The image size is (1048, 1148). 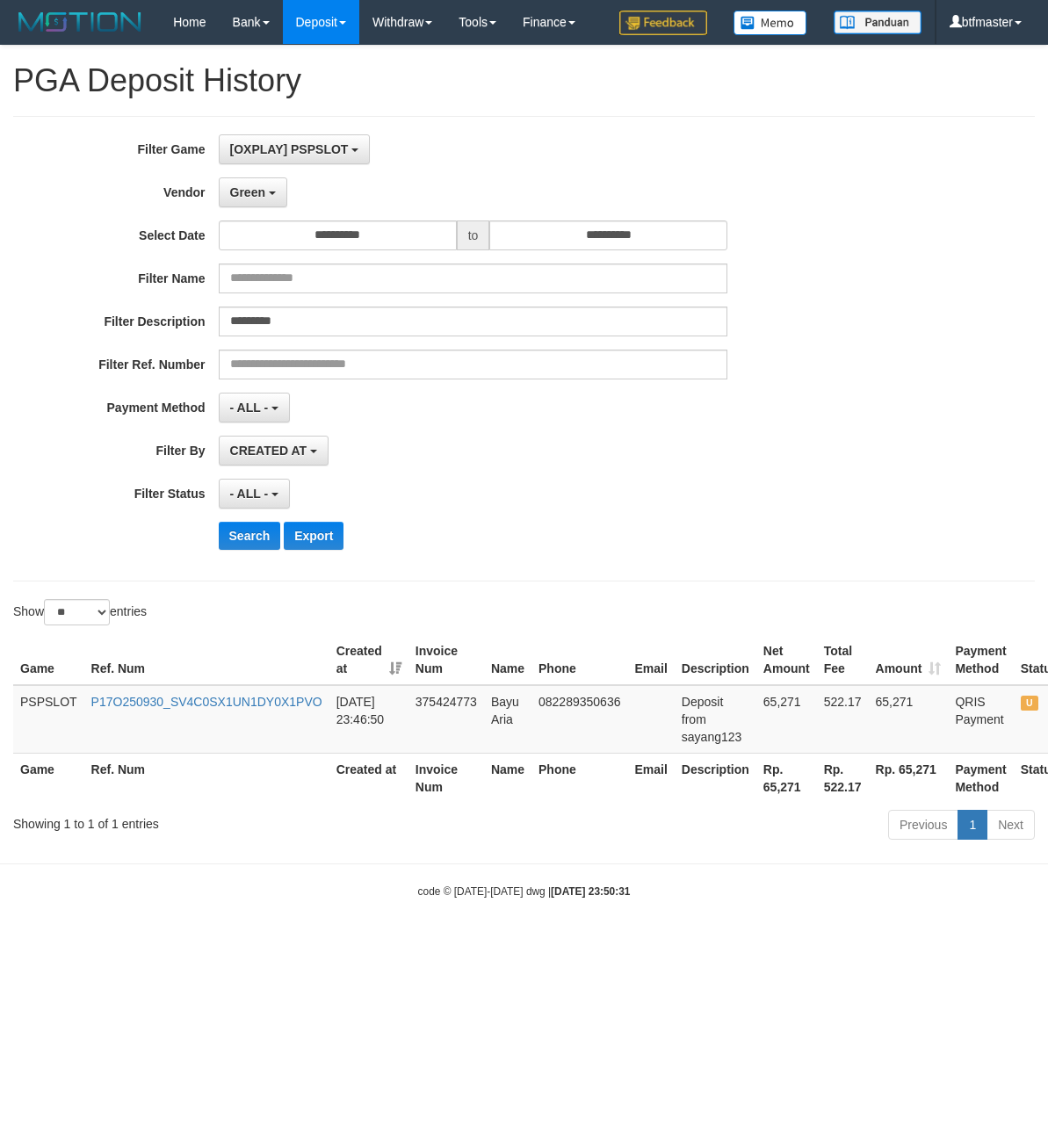 What do you see at coordinates (923, 825) in the screenshot?
I see `a: Previous` at bounding box center [923, 825].